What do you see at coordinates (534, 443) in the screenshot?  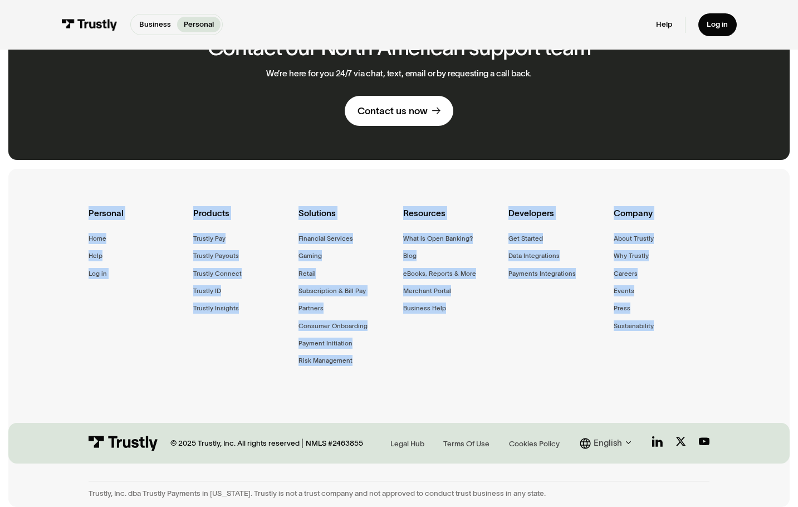 I see `a: Cookies Policy` at bounding box center [534, 443].